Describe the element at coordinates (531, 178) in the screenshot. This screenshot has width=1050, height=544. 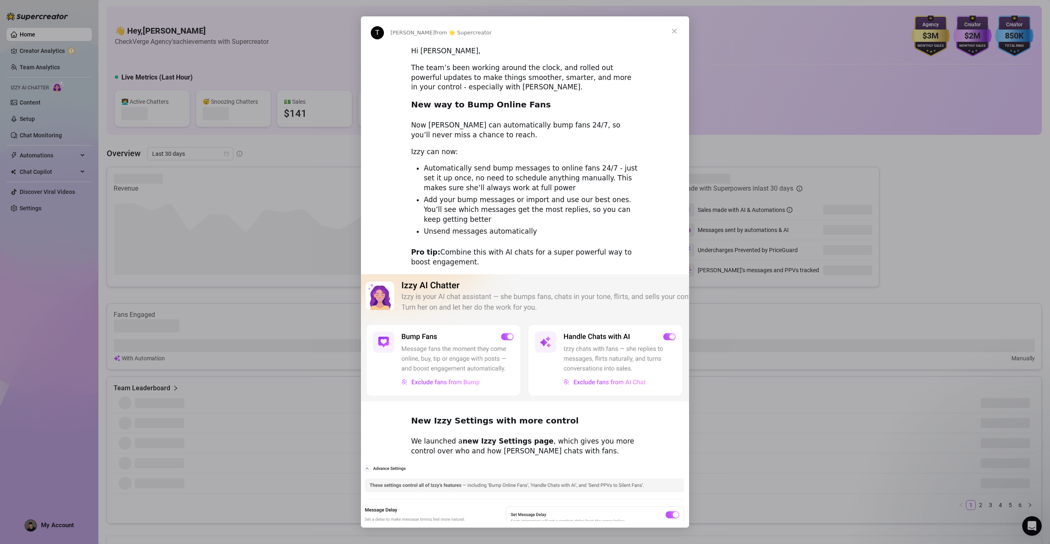
I see `li: Automatically send bump messages to online fans 24/7 - just set it up once, no need to schedule a...` at that location.